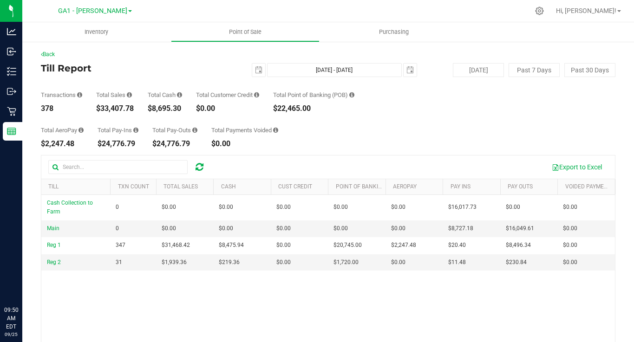  What do you see at coordinates (115, 95) in the screenshot?
I see `div: Total Sales` at bounding box center [115, 95].